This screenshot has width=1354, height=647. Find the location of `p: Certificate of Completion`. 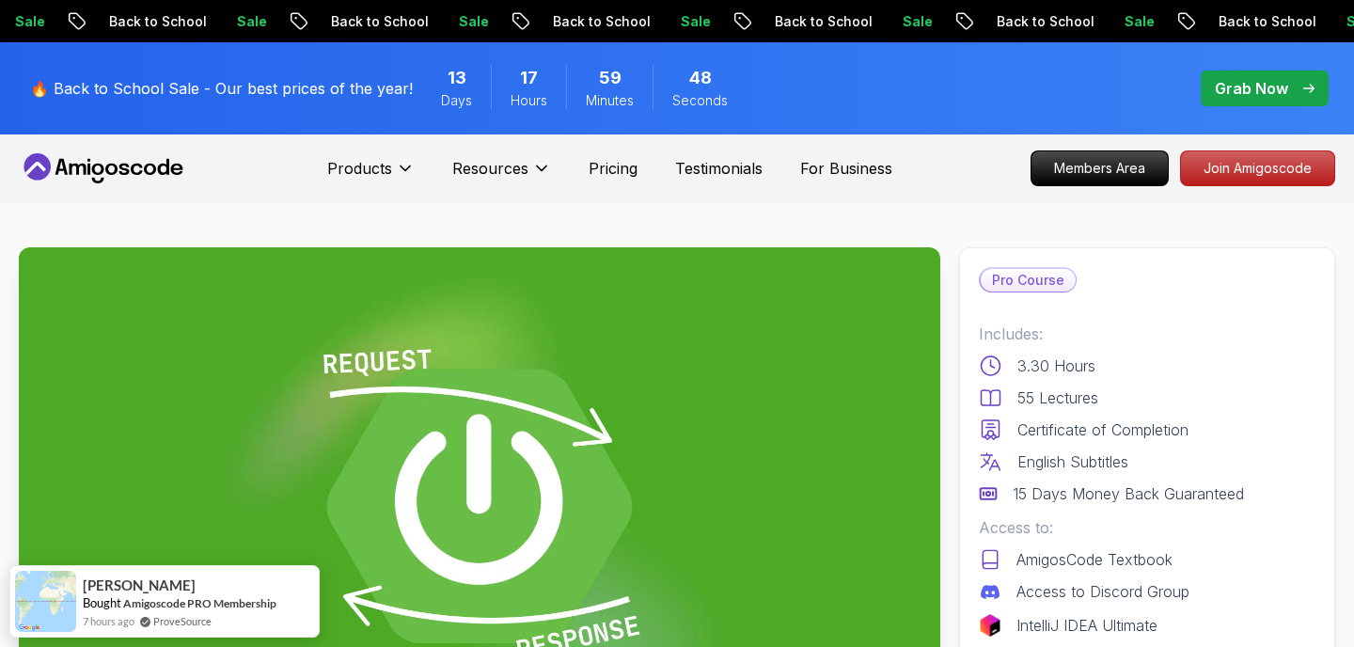

p: Certificate of Completion is located at coordinates (1103, 430).